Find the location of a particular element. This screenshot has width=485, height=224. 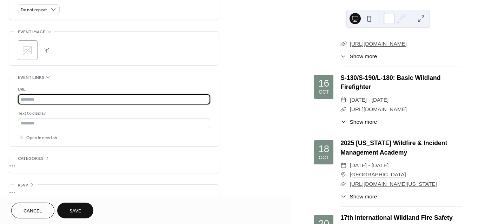

span: Do not repeat is located at coordinates (34, 10).